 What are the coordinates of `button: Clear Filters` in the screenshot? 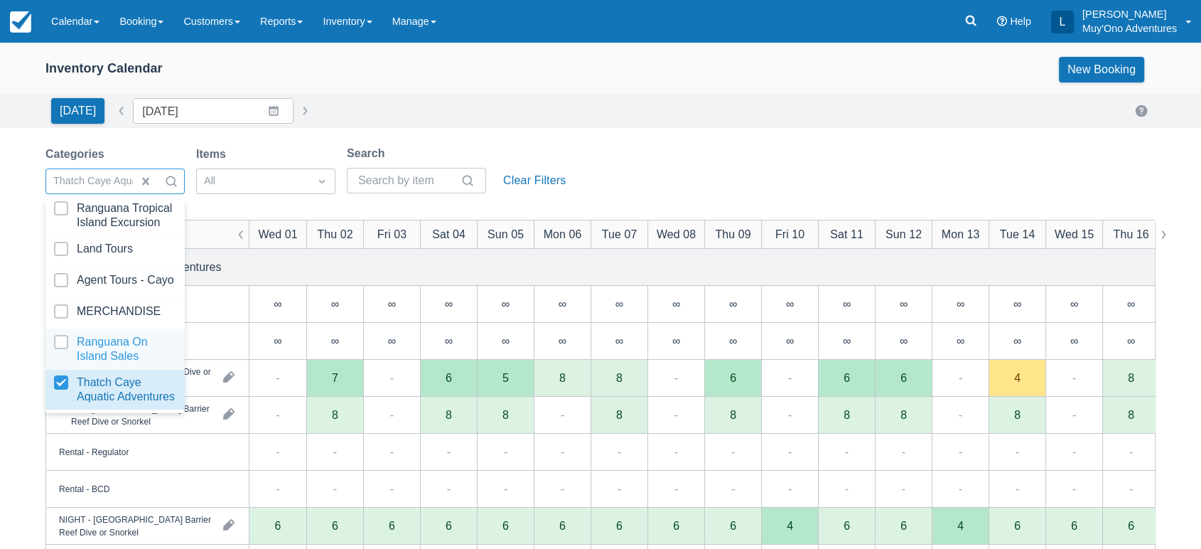 It's located at (535, 181).